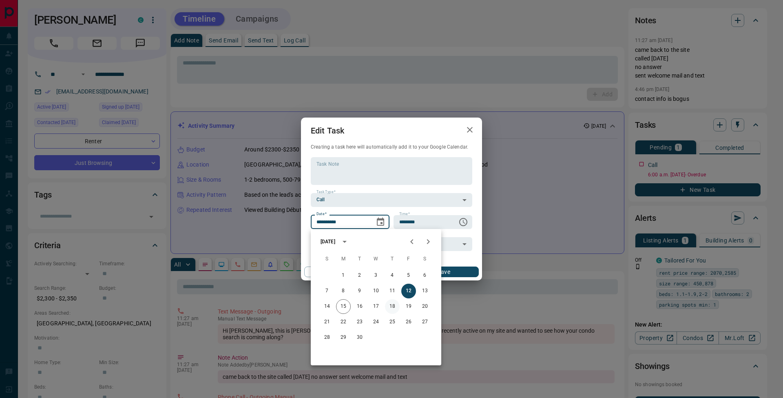  I want to click on button: 8, so click(344, 291).